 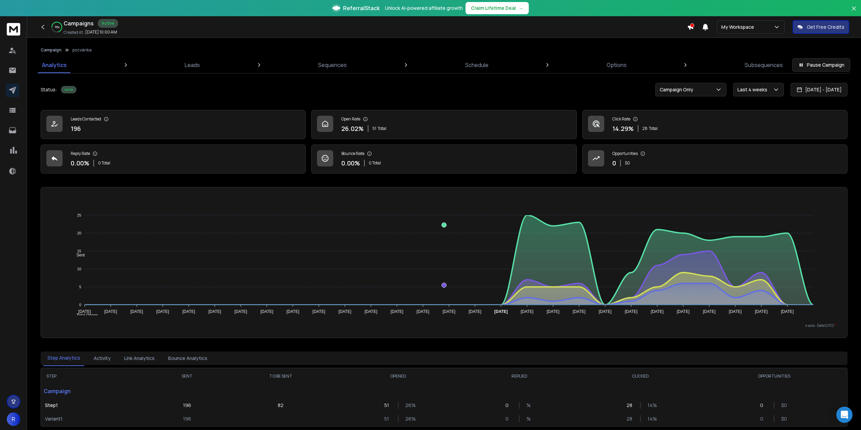 What do you see at coordinates (398, 376) in the screenshot?
I see `th: OPENED` at bounding box center [398, 376].